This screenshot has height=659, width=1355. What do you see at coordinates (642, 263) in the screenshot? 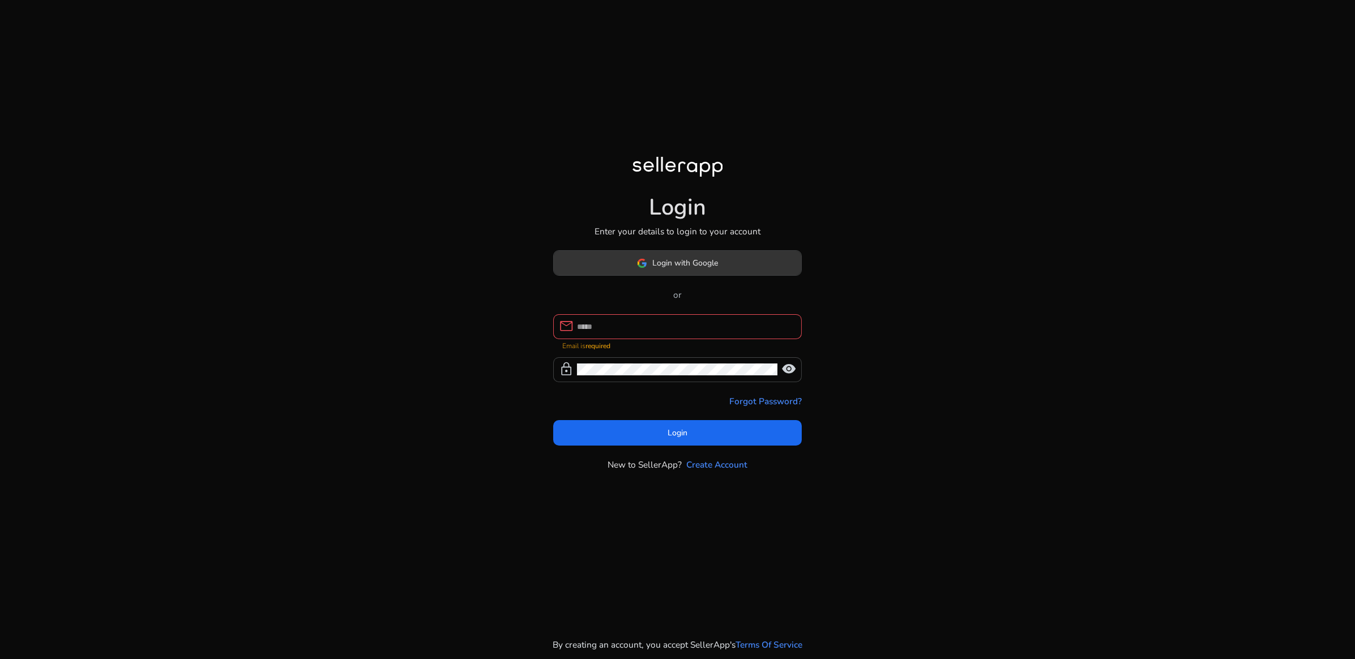
I see `img: google-logo.svg` at bounding box center [642, 263].